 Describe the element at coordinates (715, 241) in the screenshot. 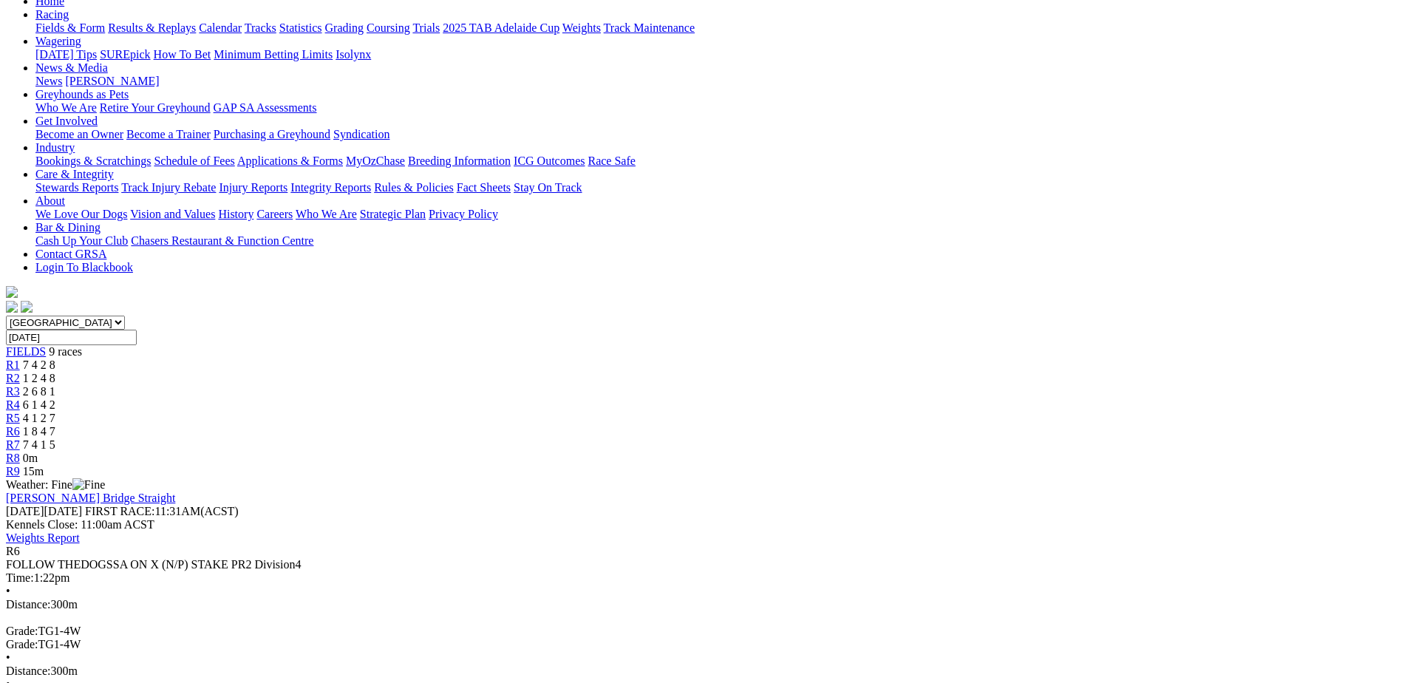

I see `div: Bar & Dining` at that location.